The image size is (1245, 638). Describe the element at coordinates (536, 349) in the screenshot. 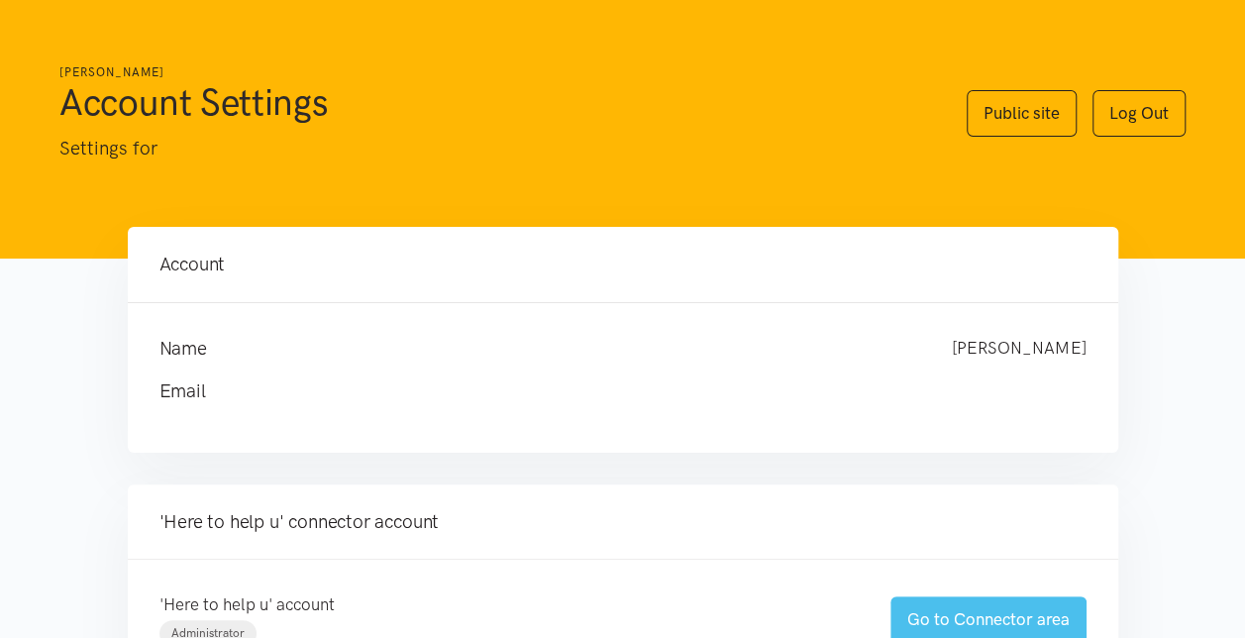

I see `h4: Name` at that location.